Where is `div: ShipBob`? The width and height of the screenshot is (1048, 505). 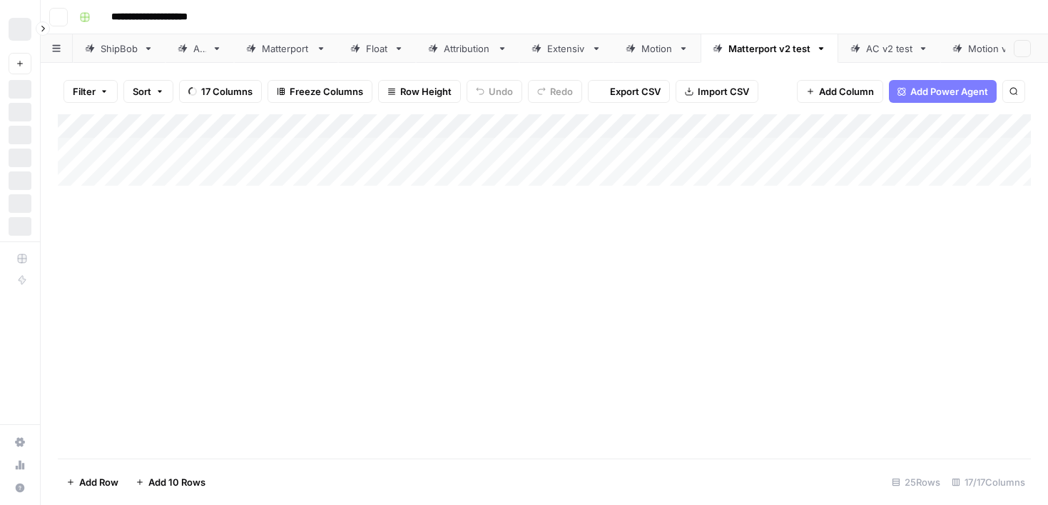 div: ShipBob is located at coordinates (119, 49).